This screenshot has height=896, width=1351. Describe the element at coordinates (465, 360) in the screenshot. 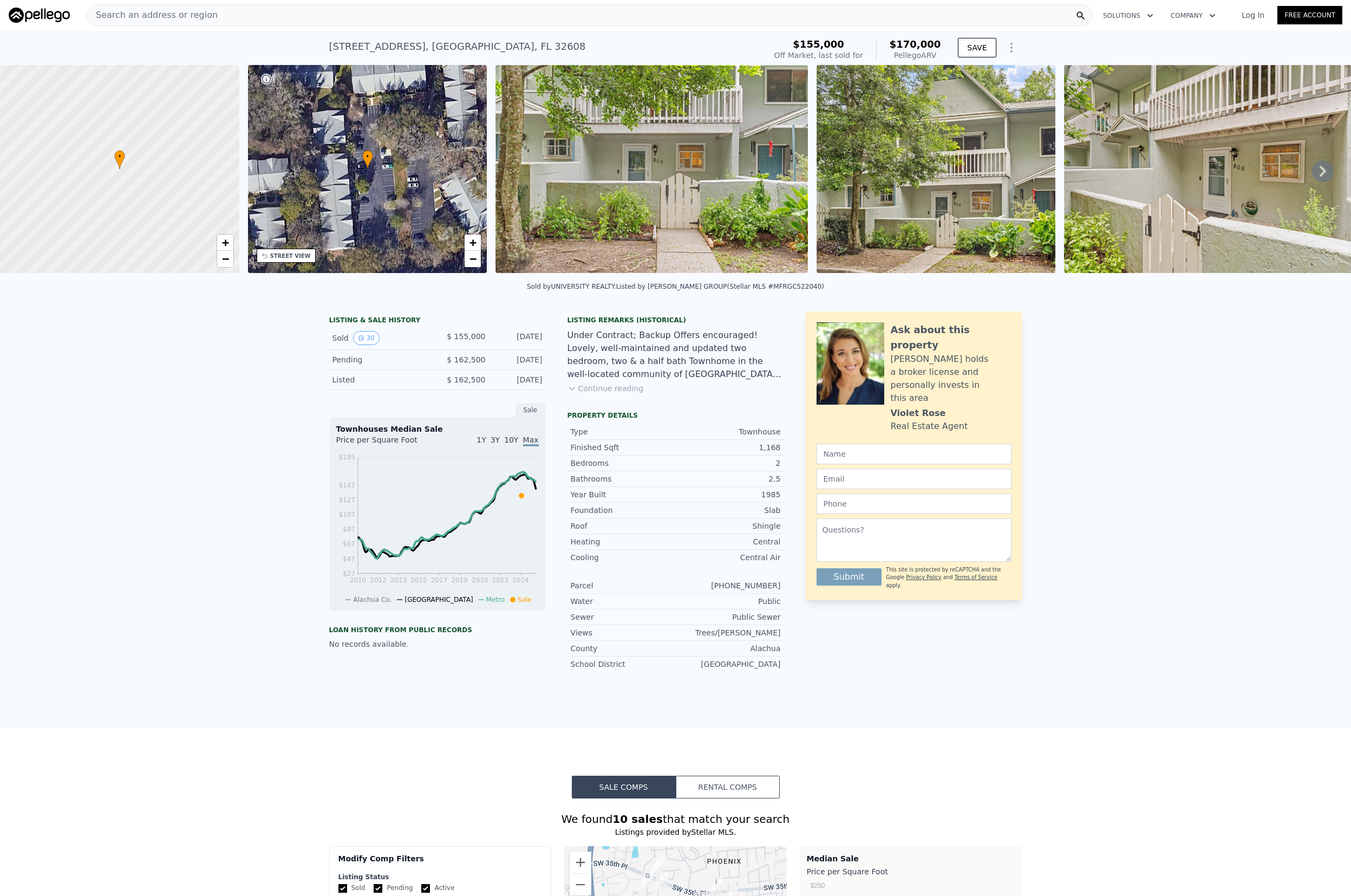

I see `span: $ 162,500` at that location.